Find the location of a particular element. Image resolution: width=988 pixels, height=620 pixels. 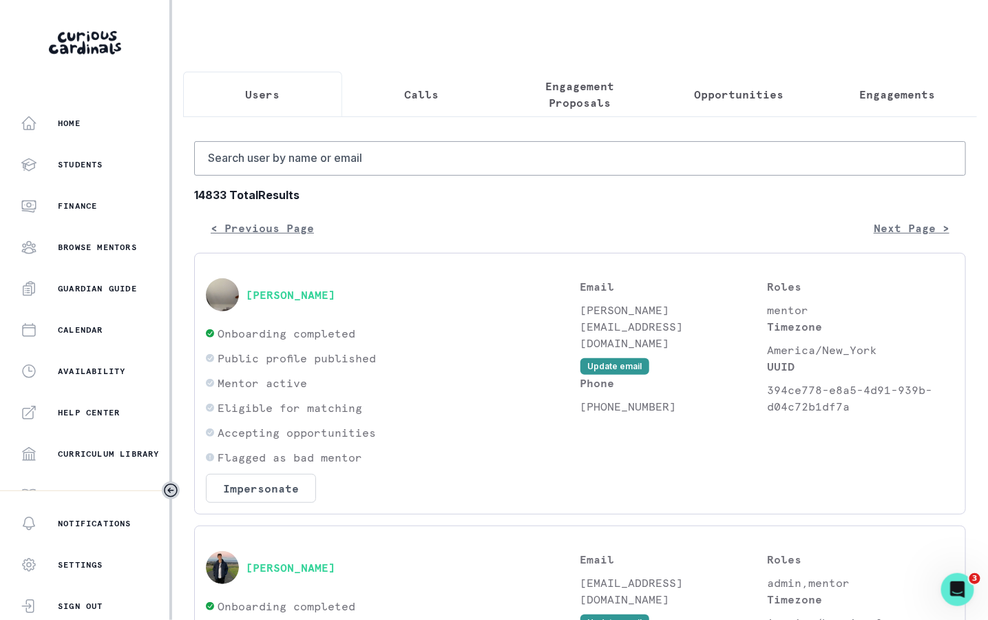

p: Engagements is located at coordinates (898, 94).